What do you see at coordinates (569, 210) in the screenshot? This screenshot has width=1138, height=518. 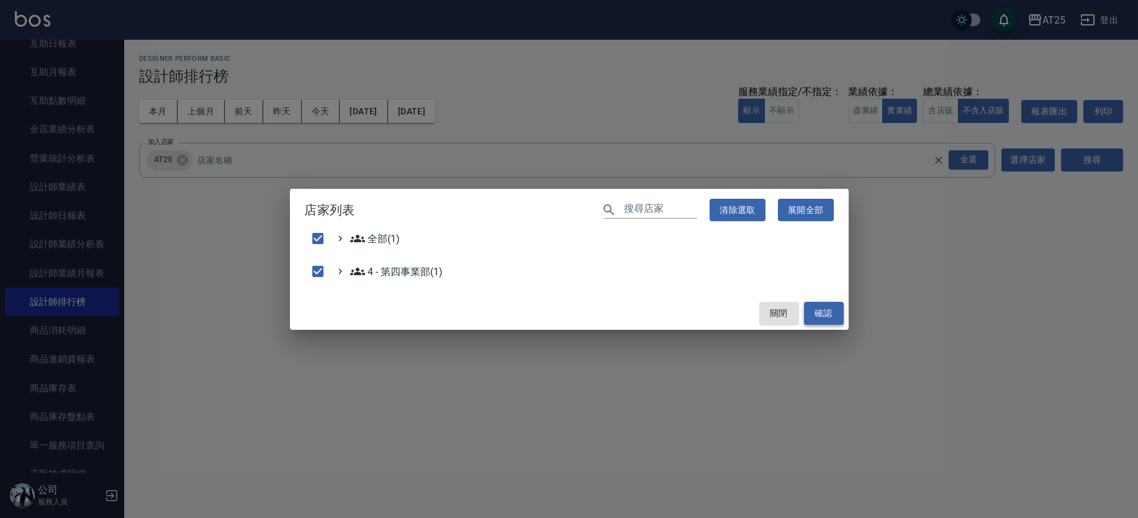 I see `h2: 店家列表` at bounding box center [569, 210].